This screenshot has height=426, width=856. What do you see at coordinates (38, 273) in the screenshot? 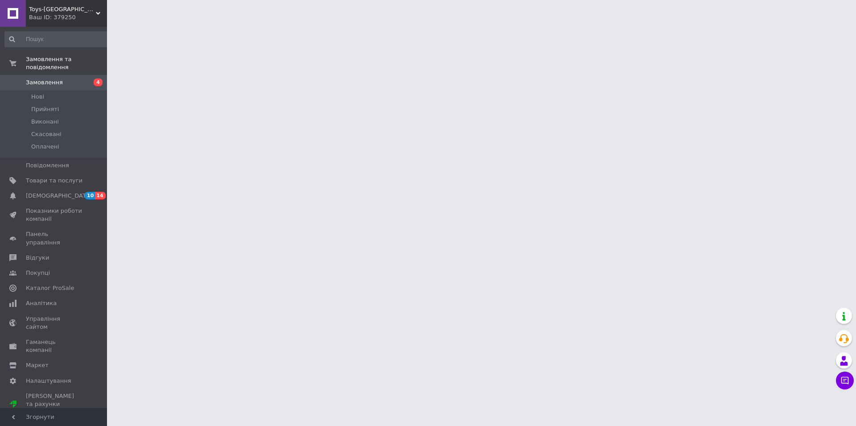
I see `span: Покупці` at bounding box center [38, 273].